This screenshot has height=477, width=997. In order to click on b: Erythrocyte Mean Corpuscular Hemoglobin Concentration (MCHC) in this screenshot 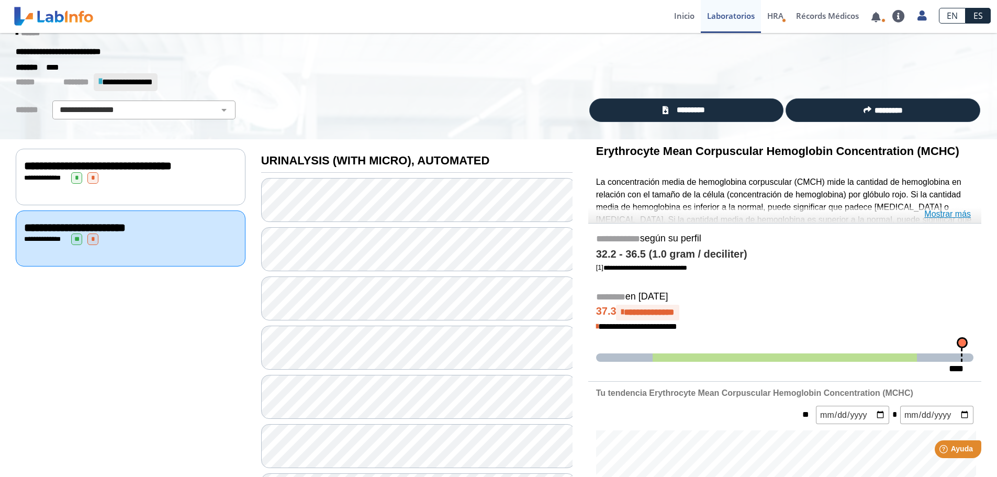, I will do `click(778, 151)`.